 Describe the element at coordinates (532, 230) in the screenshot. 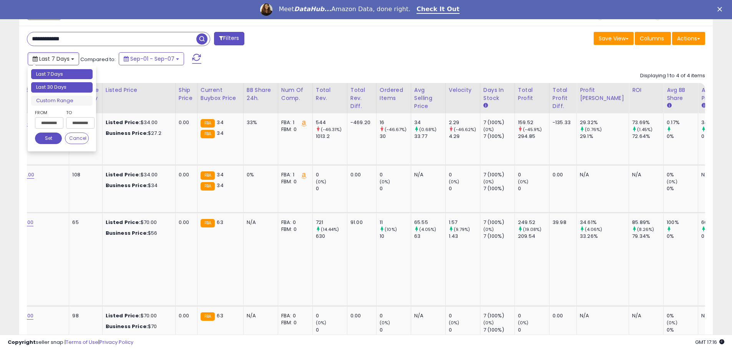

I see `small: (19.08%)` at that location.